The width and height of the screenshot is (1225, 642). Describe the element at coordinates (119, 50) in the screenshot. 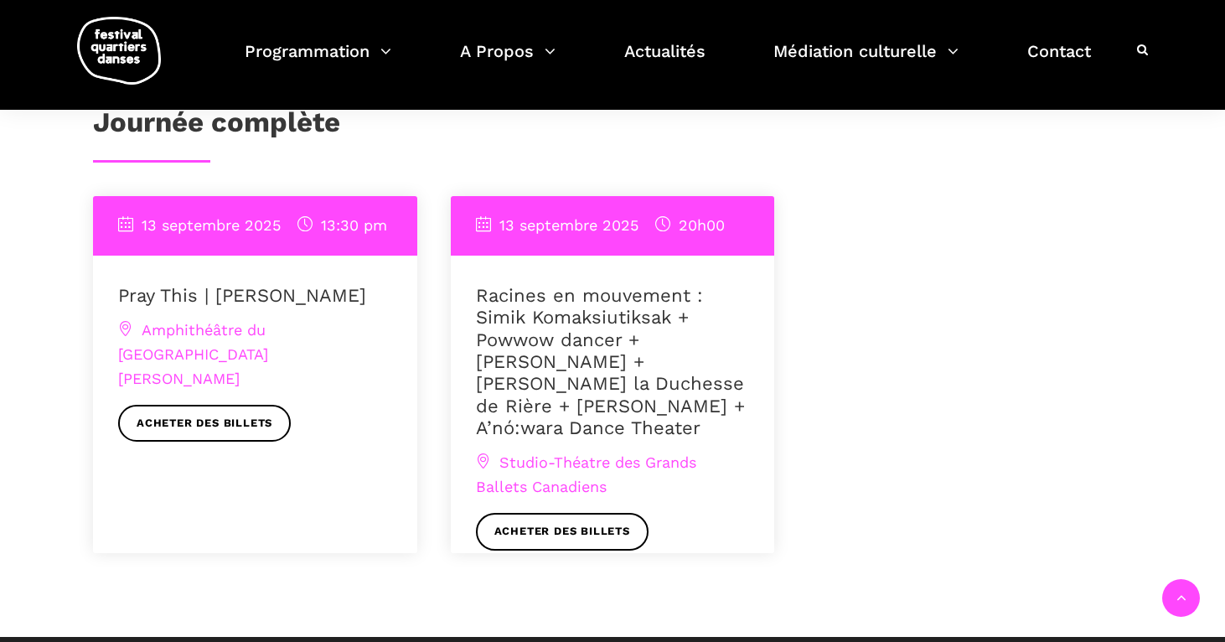

I see `img: logo-fqd-med` at that location.